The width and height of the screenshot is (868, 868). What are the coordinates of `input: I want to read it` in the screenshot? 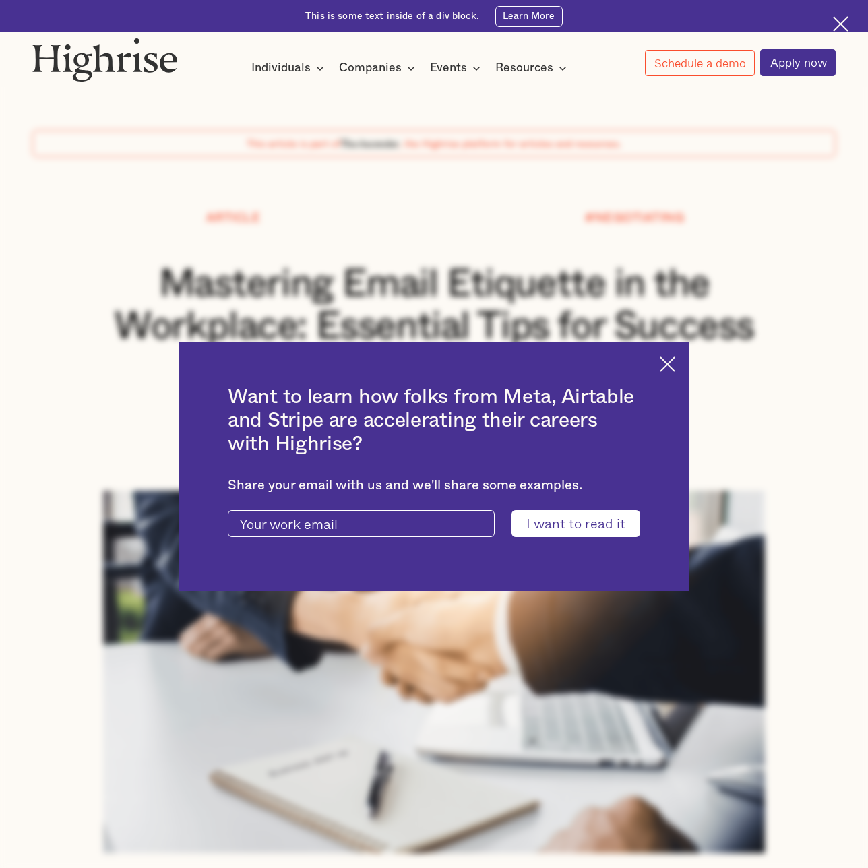 It's located at (576, 524).